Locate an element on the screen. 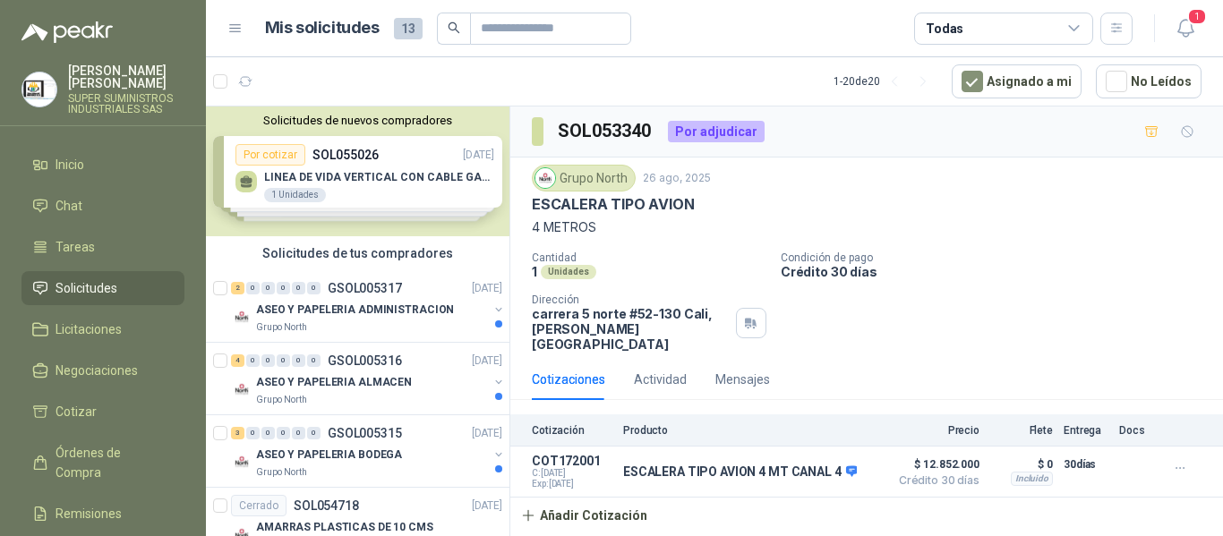  p: $ 0 is located at coordinates (1022, 465).